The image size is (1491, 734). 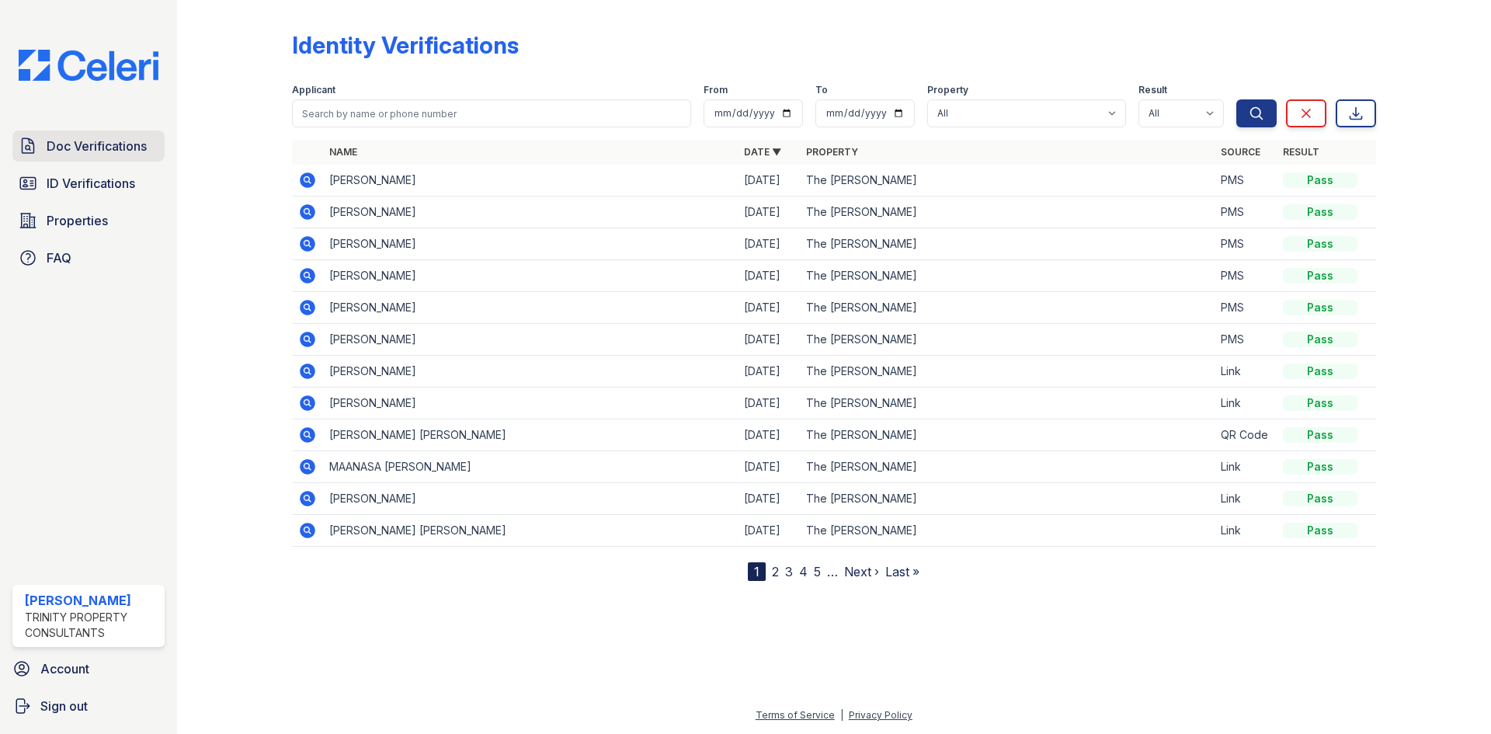 What do you see at coordinates (59, 258) in the screenshot?
I see `span: FAQ` at bounding box center [59, 258].